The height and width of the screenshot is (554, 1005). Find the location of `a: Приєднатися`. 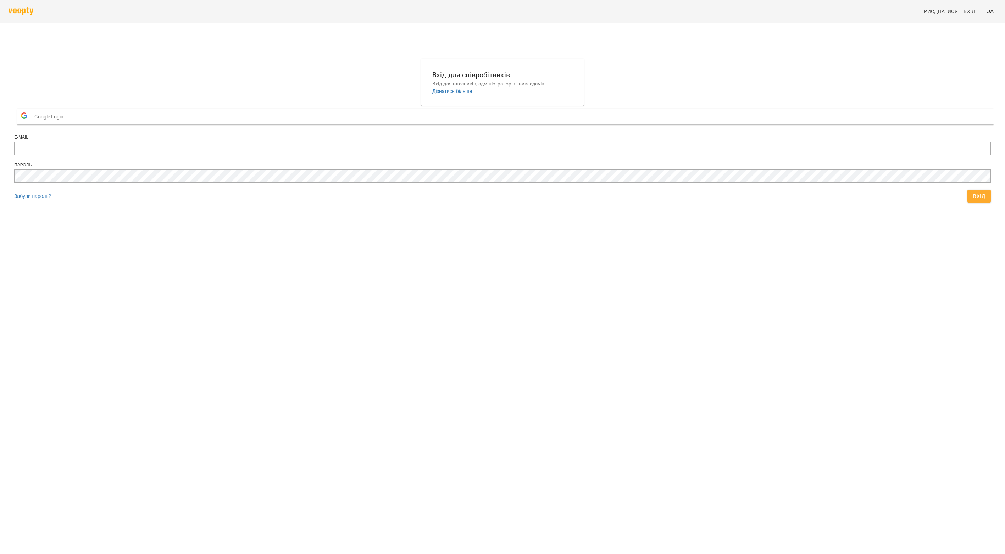

a: Приєднатися is located at coordinates (939, 11).